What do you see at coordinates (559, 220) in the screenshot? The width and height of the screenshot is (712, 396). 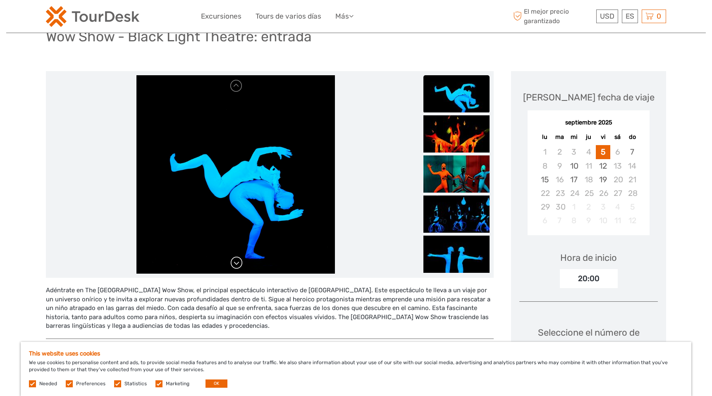 I see `div: Not available martes, 7 de octubre de 2025` at bounding box center [559, 220].